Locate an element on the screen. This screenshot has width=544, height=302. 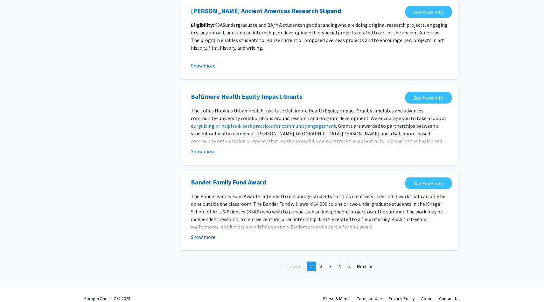
p: KSAS n good standing is located at coordinates (320, 36).